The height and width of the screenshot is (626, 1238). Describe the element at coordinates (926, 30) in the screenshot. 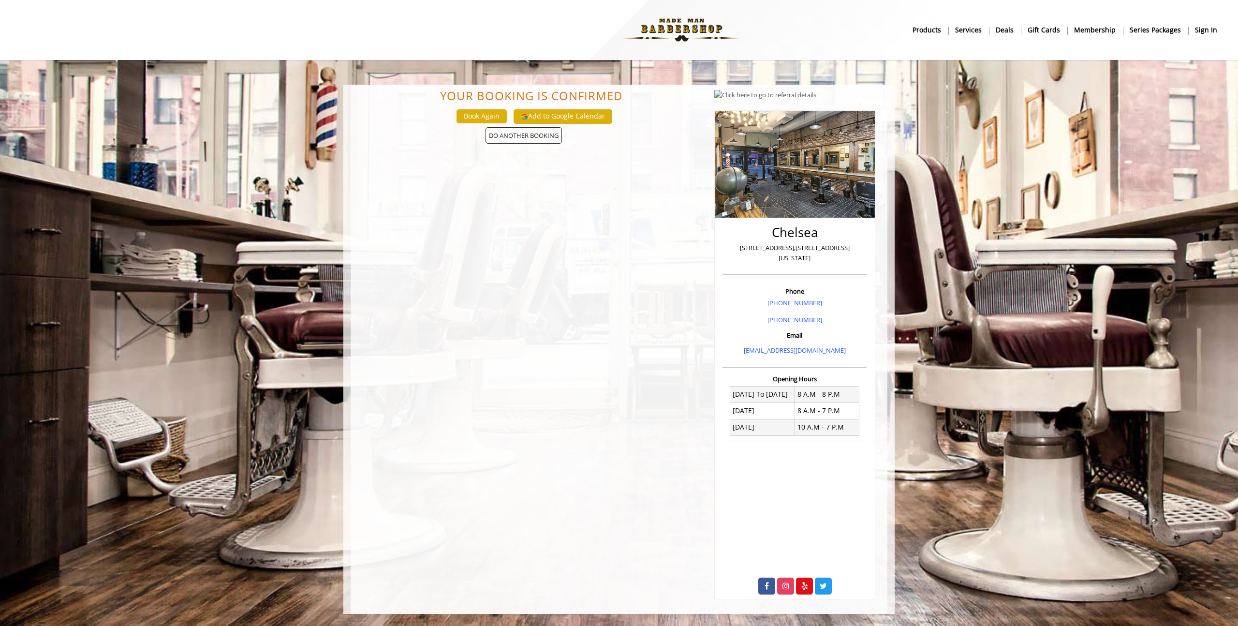

I see `b: products` at that location.